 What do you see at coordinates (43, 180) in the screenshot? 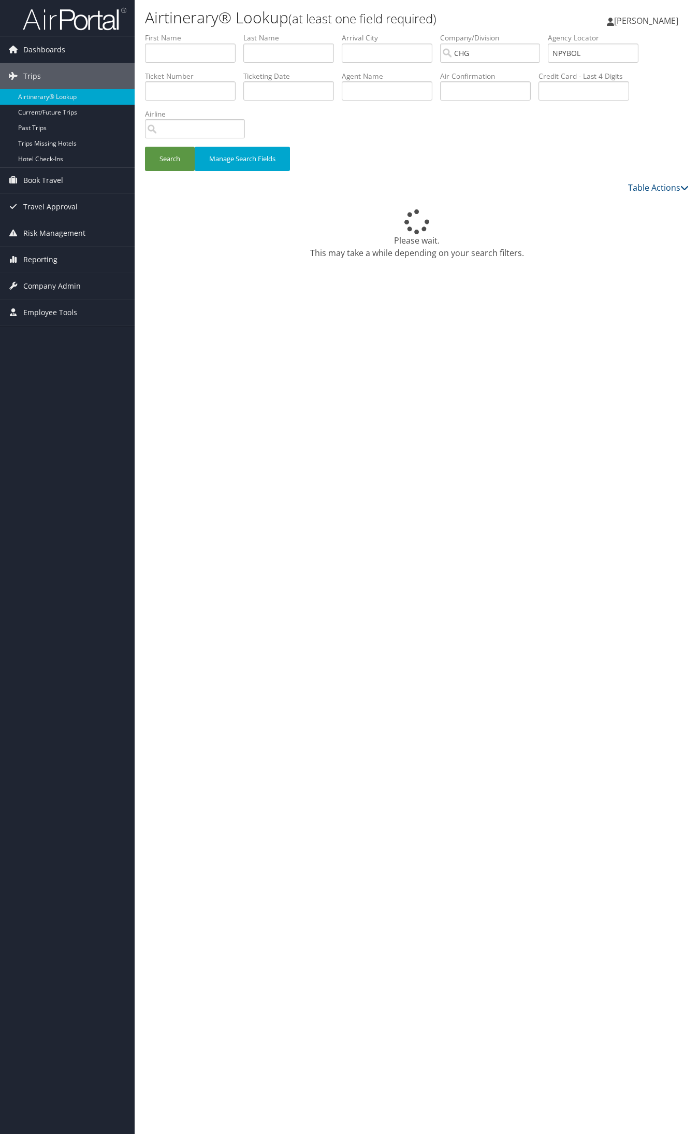
I see `span: Book Travel` at bounding box center [43, 180].